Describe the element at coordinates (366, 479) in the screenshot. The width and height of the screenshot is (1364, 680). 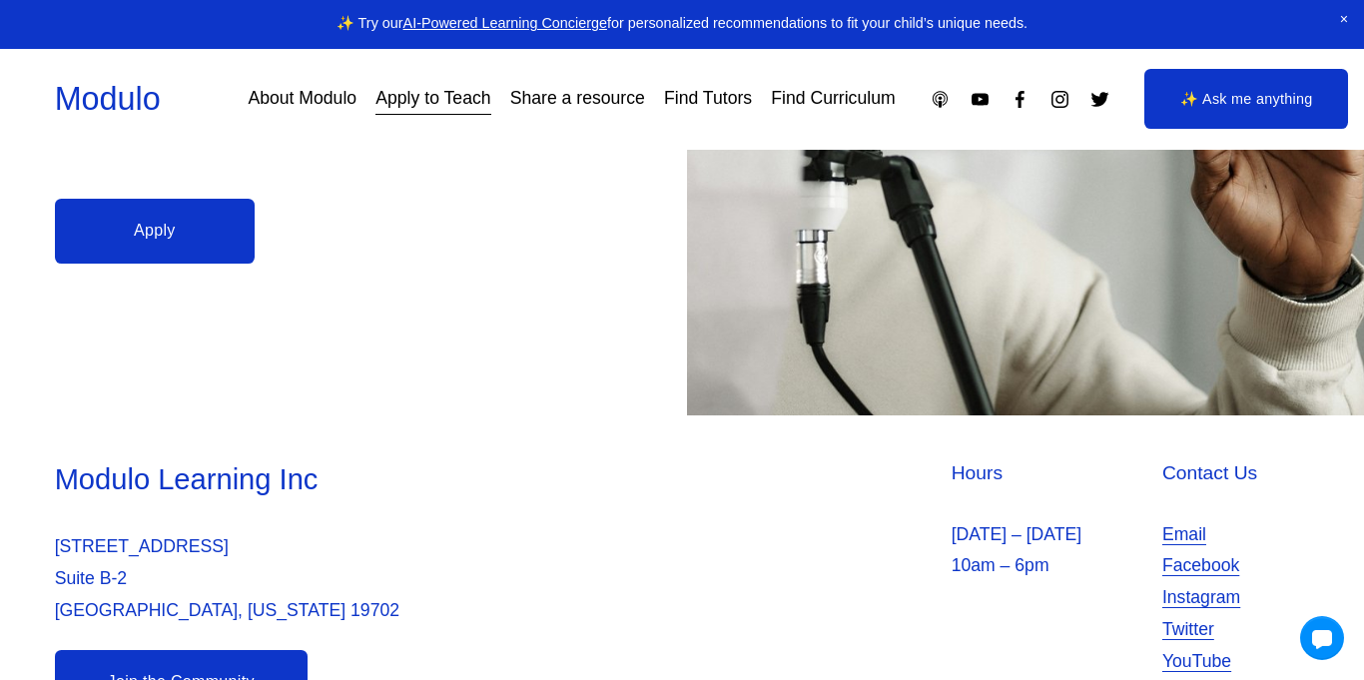
I see `h3: Modulo Learning Inc` at that location.